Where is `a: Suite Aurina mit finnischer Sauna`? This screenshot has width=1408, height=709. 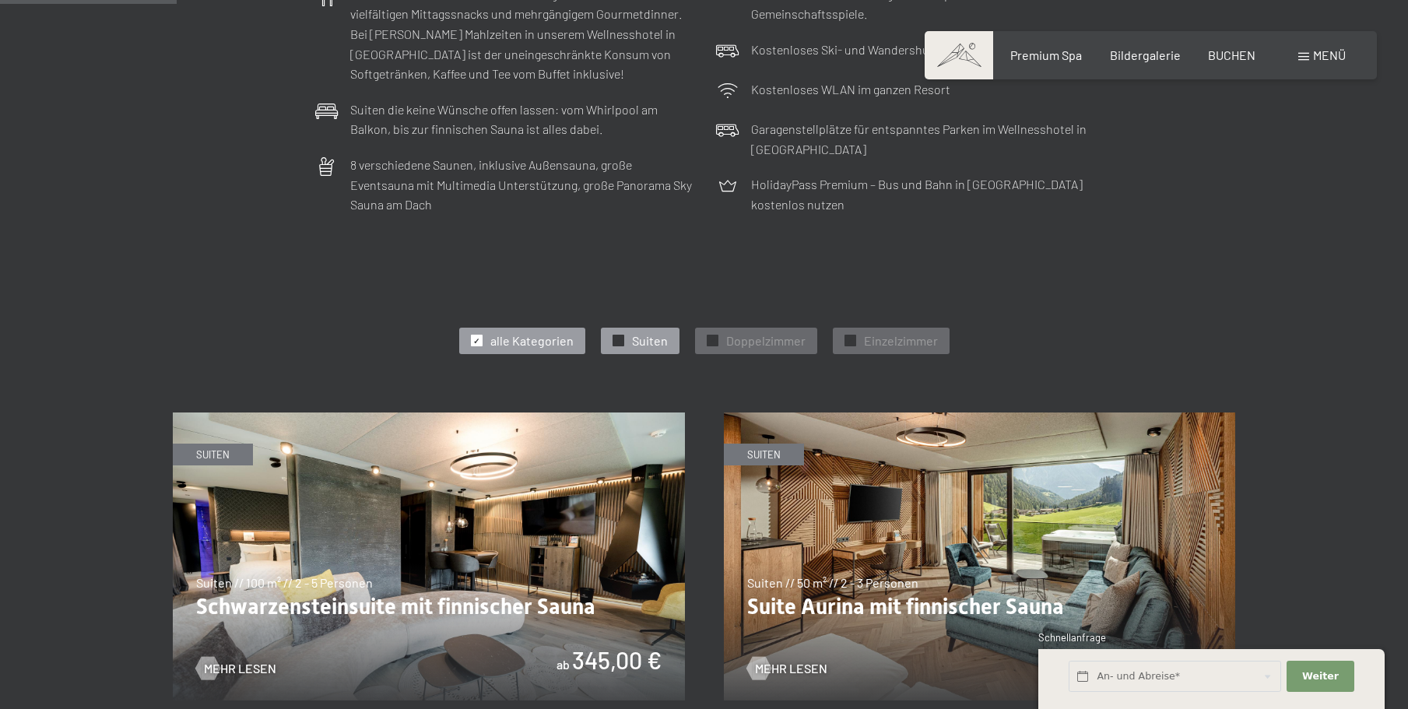 a: Suite Aurina mit finnischer Sauna is located at coordinates (980, 418).